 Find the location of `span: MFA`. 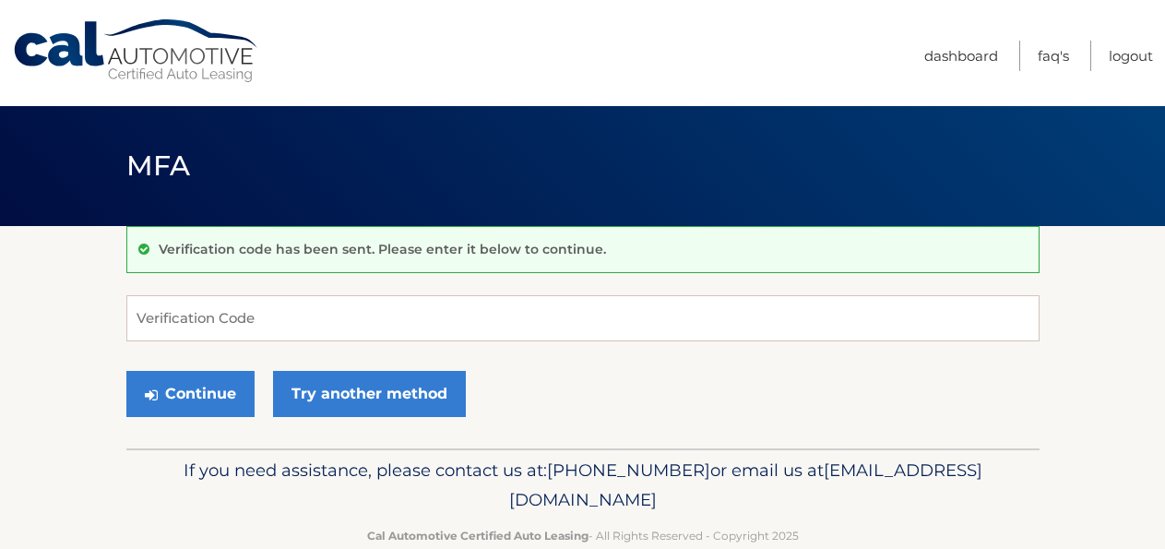

span: MFA is located at coordinates (159, 165).